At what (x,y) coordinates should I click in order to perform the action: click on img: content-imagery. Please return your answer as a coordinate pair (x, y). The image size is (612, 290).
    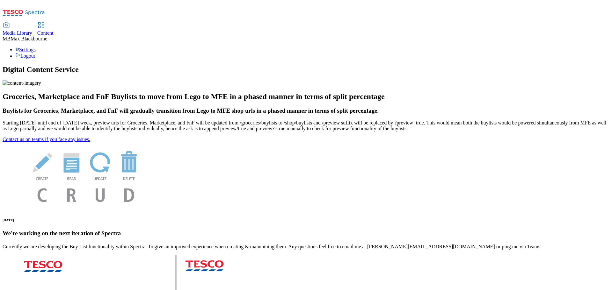
    Looking at the image, I should click on (22, 83).